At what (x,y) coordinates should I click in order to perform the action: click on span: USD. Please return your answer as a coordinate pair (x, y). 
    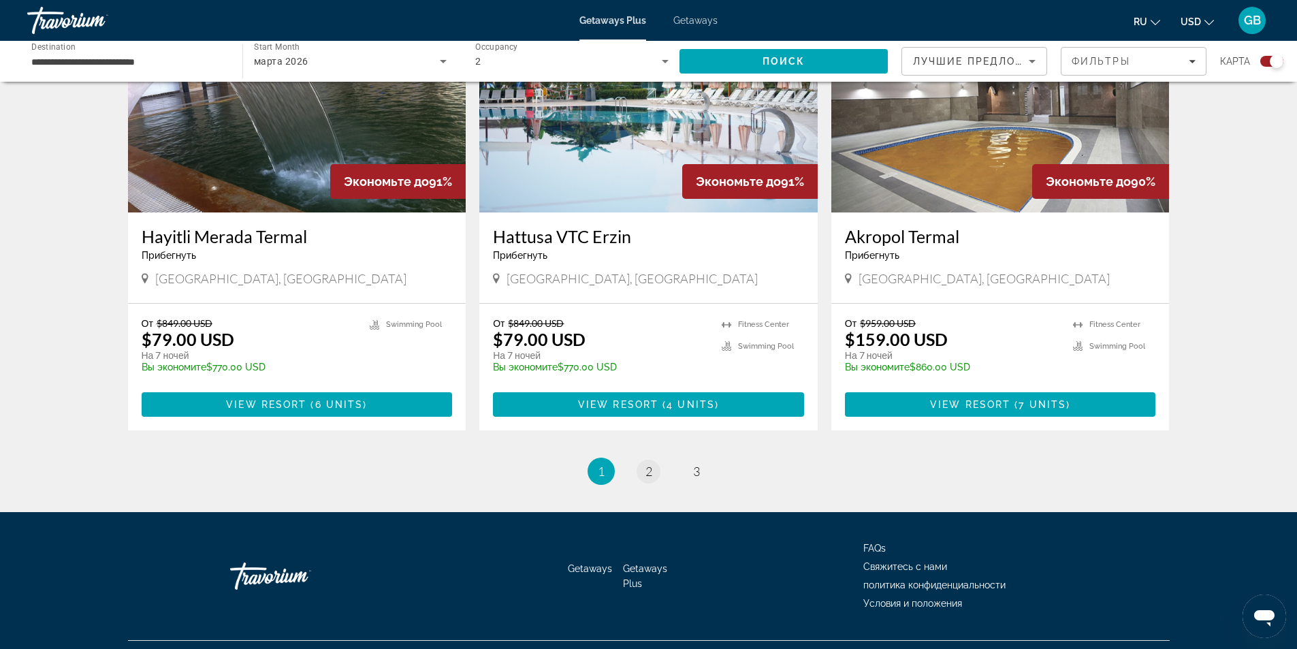
    Looking at the image, I should click on (1191, 22).